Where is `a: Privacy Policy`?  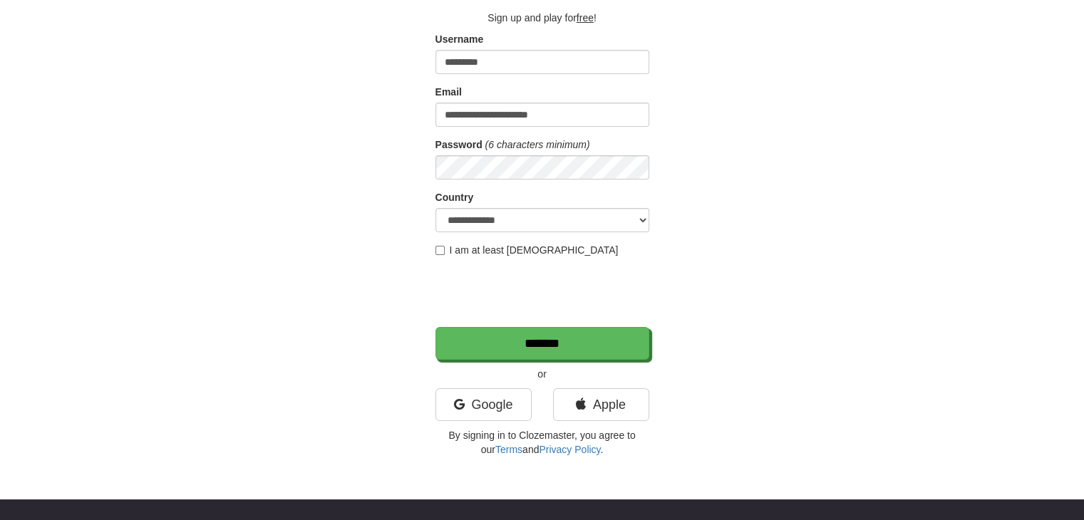
a: Privacy Policy is located at coordinates (570, 450).